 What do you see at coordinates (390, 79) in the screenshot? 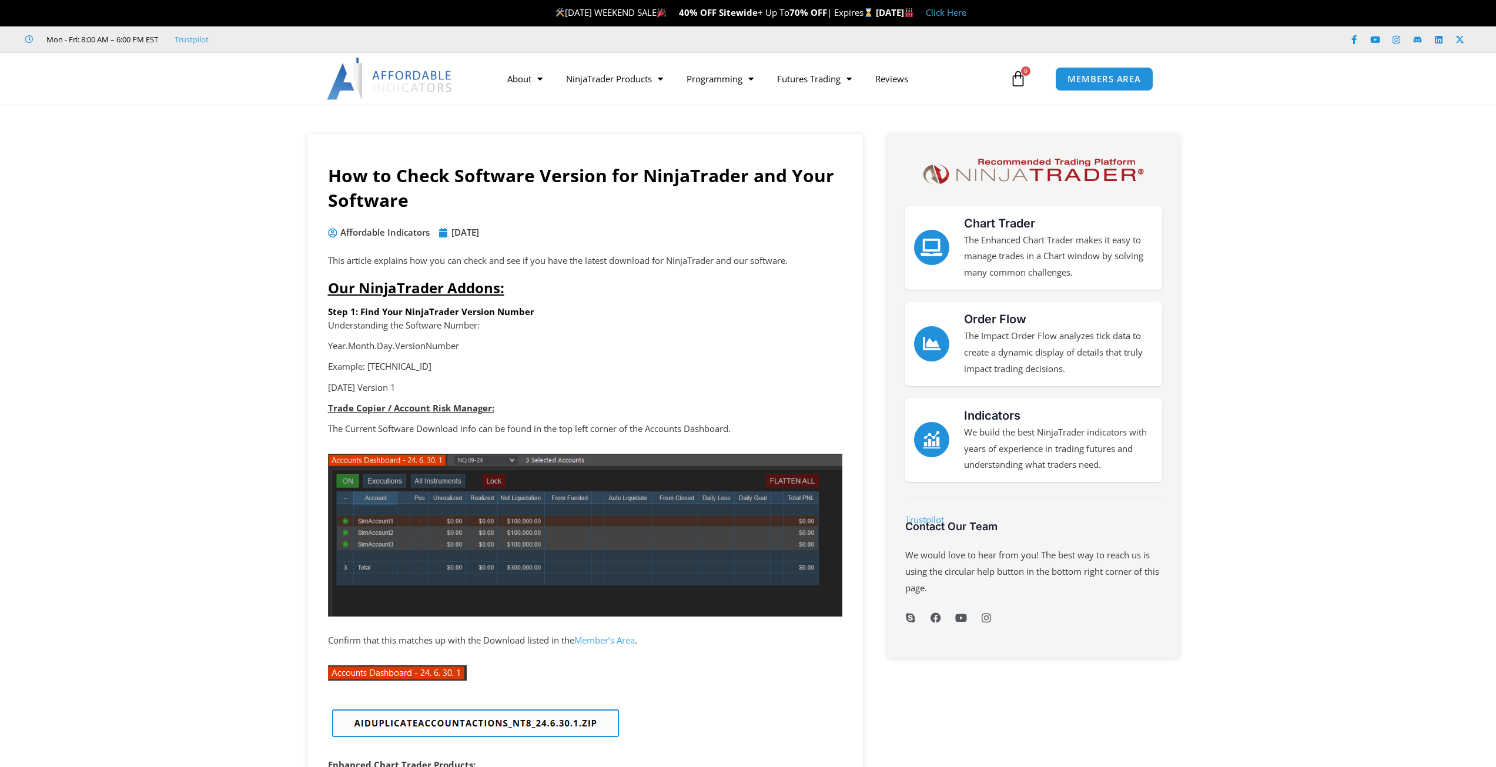
I see `img: LogoAI | Affordable Indicators – NinjaTrader` at bounding box center [390, 79].